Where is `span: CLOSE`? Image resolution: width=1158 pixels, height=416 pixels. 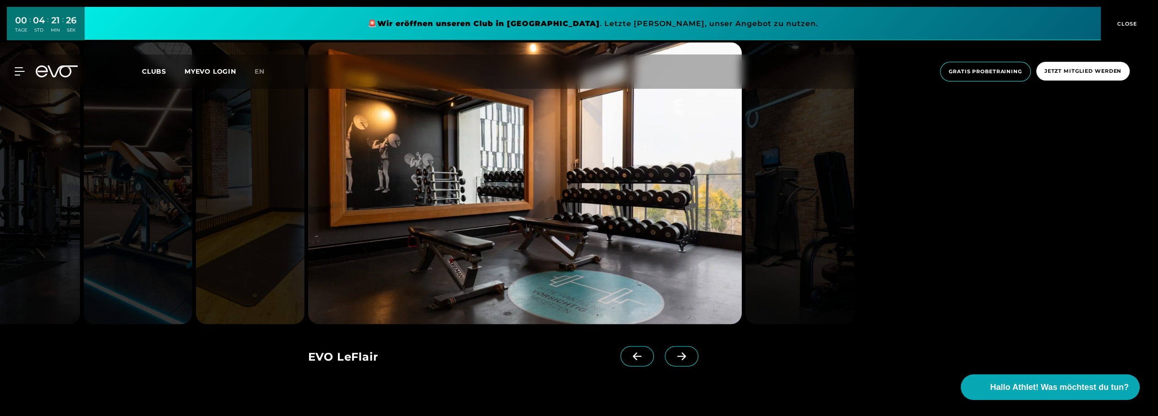 span: CLOSE is located at coordinates (1126, 24).